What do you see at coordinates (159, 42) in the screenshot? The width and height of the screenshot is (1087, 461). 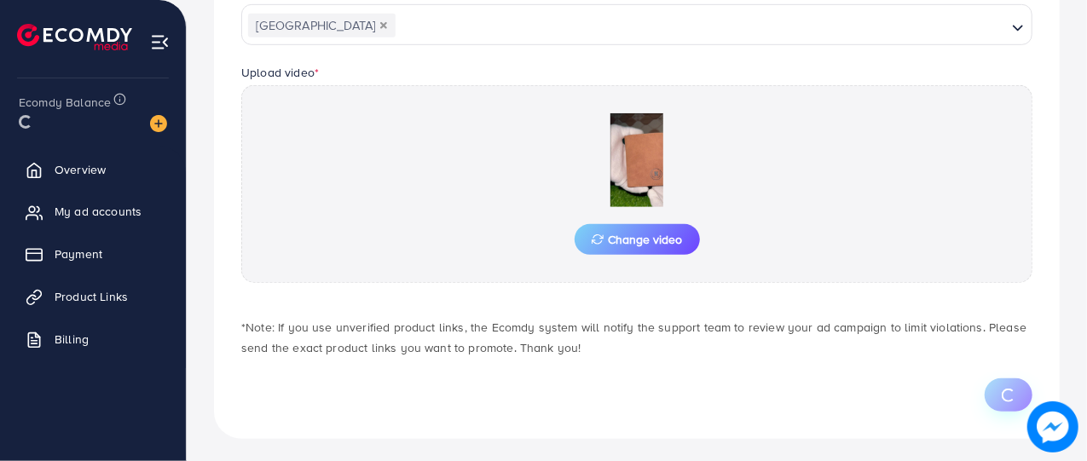 I see `img: menu` at bounding box center [159, 42].